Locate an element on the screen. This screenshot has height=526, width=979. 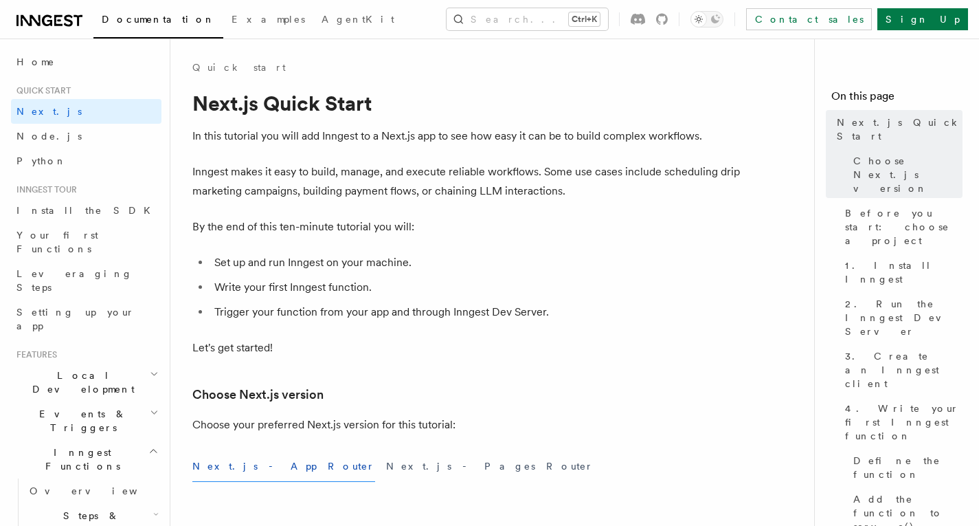
span: Your first Functions is located at coordinates (57, 242).